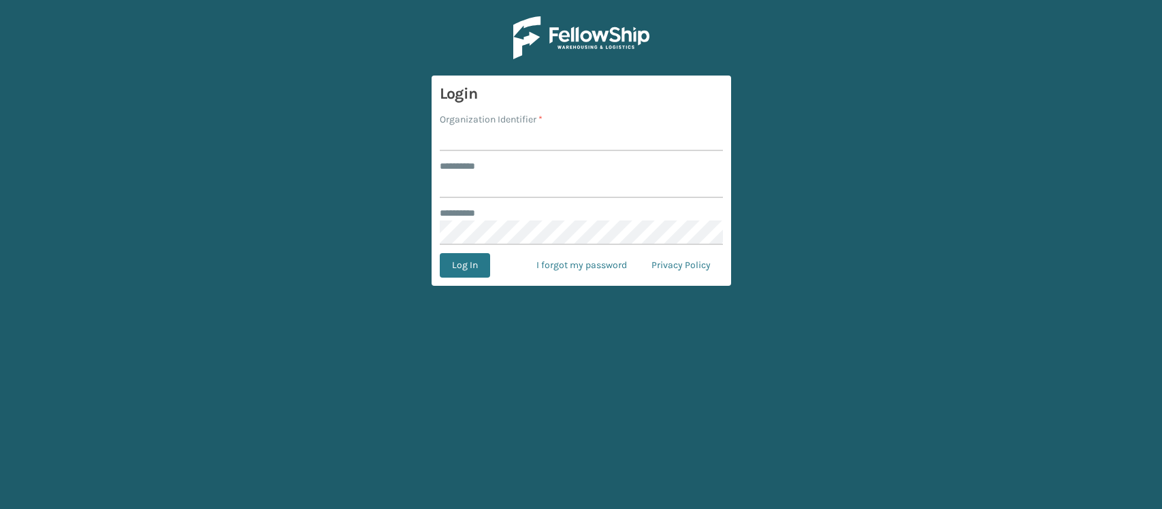 The width and height of the screenshot is (1162, 509). I want to click on h3: Login, so click(581, 94).